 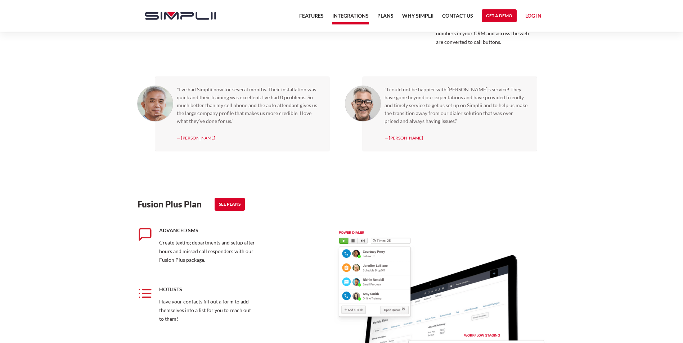 I want to click on a: Integrations, so click(x=350, y=18).